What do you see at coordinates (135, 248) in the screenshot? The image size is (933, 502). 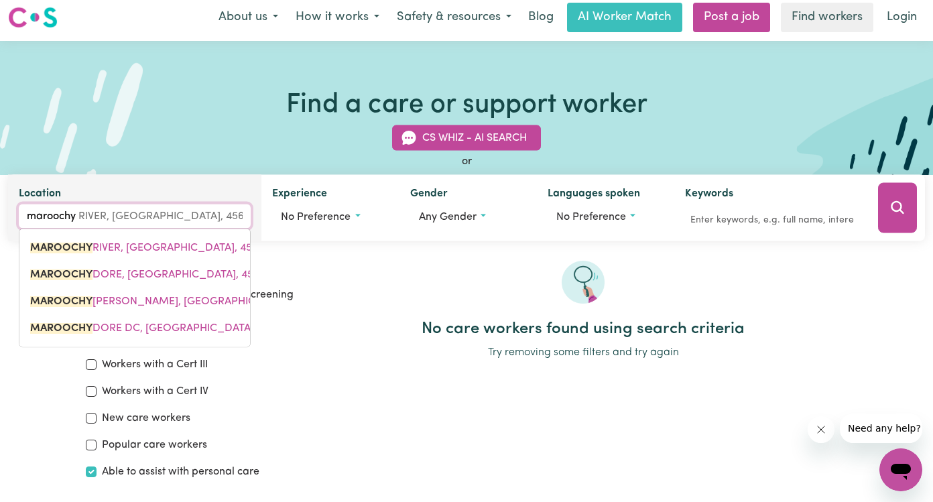 I see `a: MAROOCHY RIVER, Queensland, 4561` at bounding box center [135, 248].